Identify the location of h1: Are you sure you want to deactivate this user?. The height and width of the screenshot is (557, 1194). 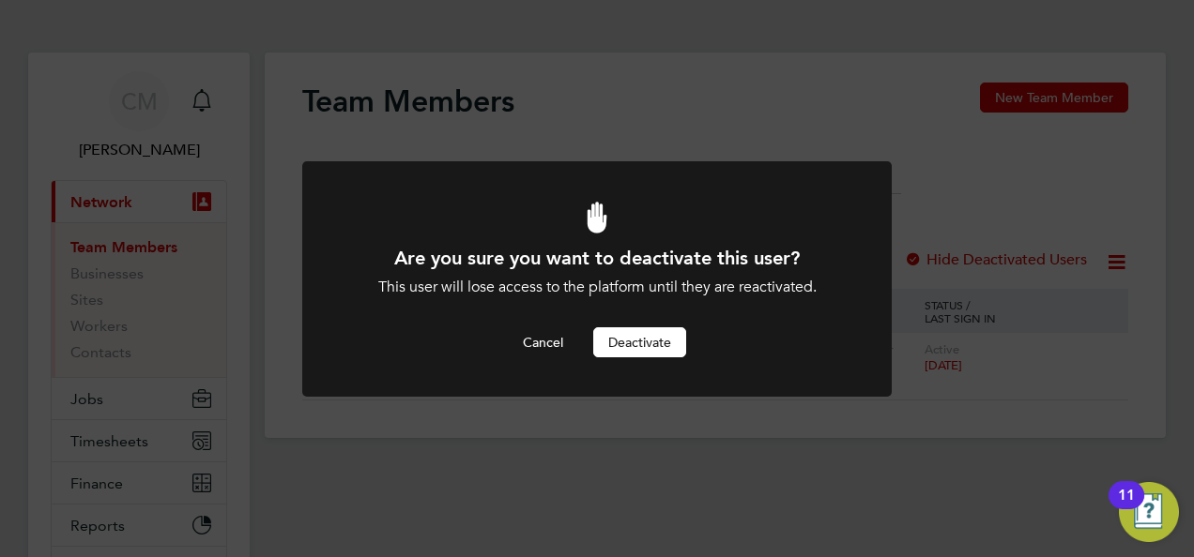
(597, 258).